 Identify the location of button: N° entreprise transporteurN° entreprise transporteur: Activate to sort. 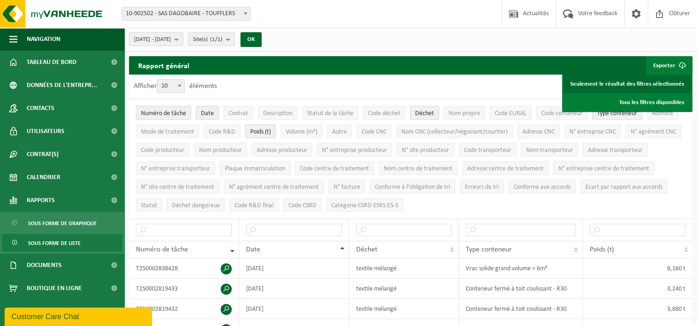
(176, 168).